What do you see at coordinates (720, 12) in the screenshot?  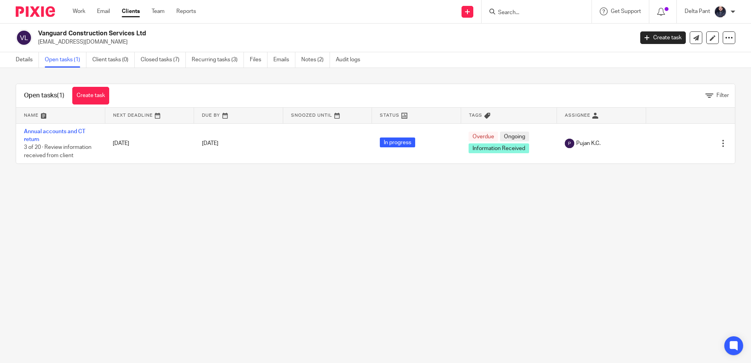 I see `img: dipesh-min.jpg` at bounding box center [720, 12].